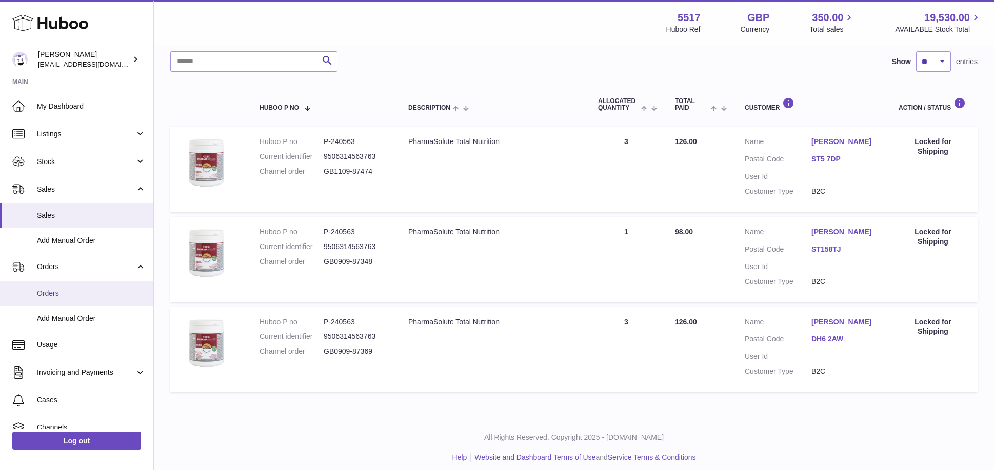 The height and width of the screenshot is (470, 994). Describe the element at coordinates (86, 372) in the screenshot. I see `span: Invoicing and Payments` at that location.